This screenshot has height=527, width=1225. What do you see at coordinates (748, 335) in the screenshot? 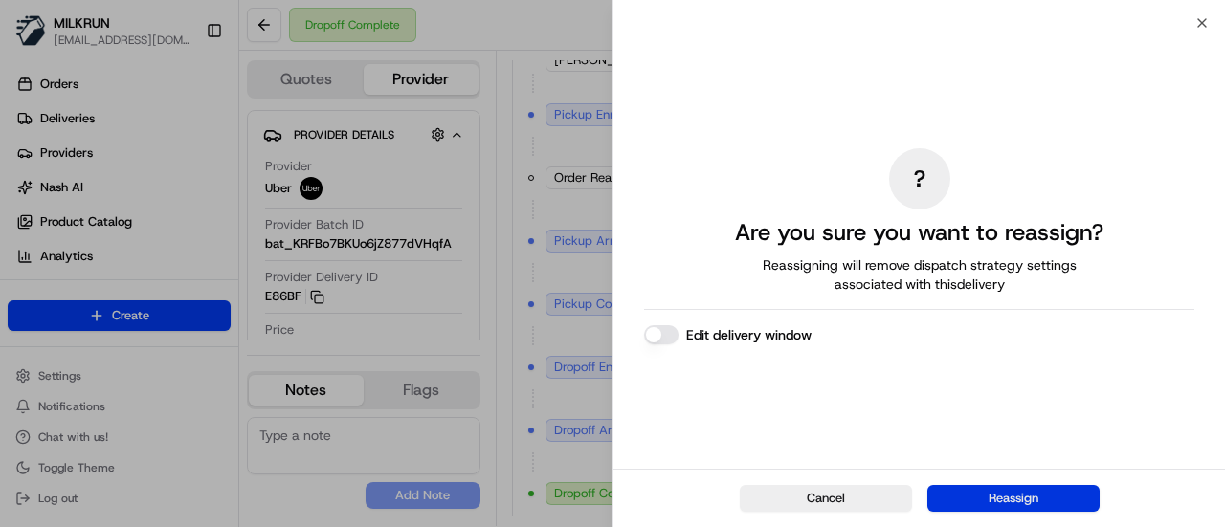
I see `label: Edit delivery window` at bounding box center [748, 335].